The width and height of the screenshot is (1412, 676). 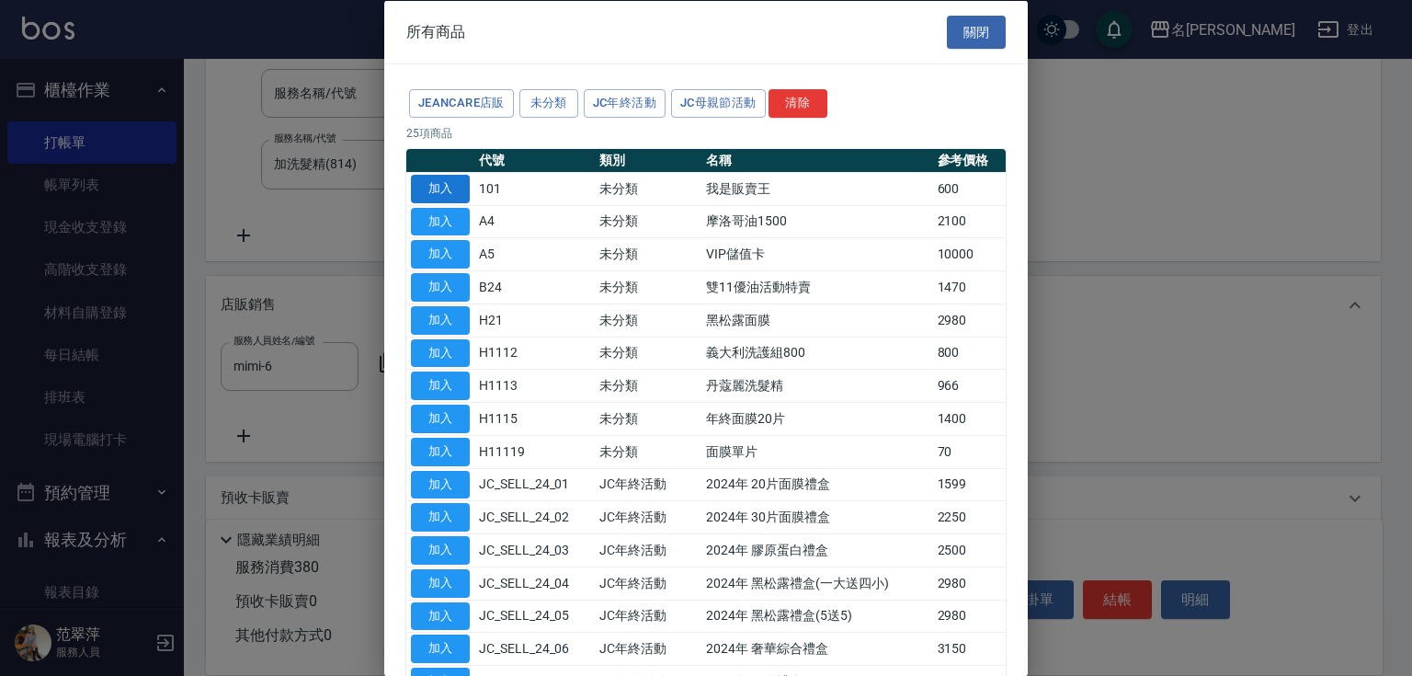 What do you see at coordinates (969, 160) in the screenshot?
I see `th: 參考價格` at bounding box center [969, 160].